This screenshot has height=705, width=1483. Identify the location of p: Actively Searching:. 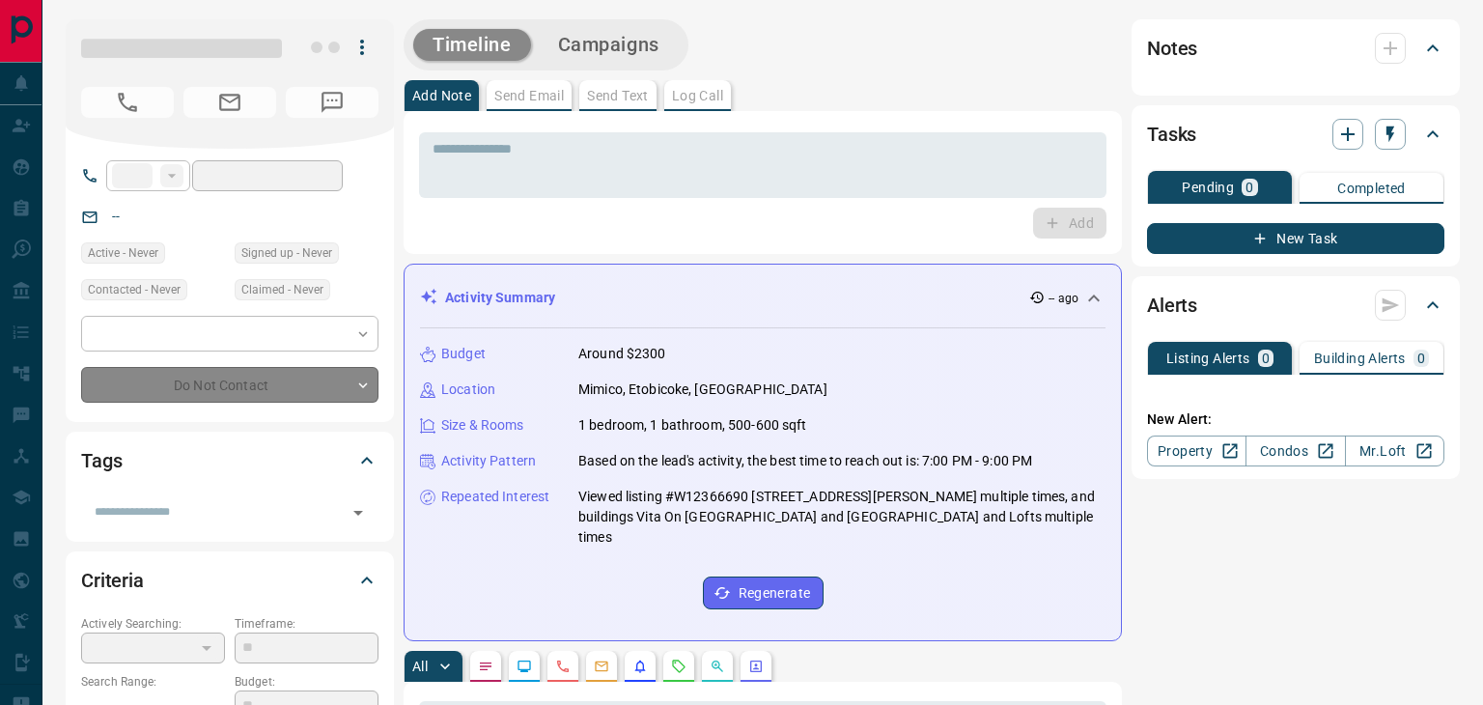
(153, 624).